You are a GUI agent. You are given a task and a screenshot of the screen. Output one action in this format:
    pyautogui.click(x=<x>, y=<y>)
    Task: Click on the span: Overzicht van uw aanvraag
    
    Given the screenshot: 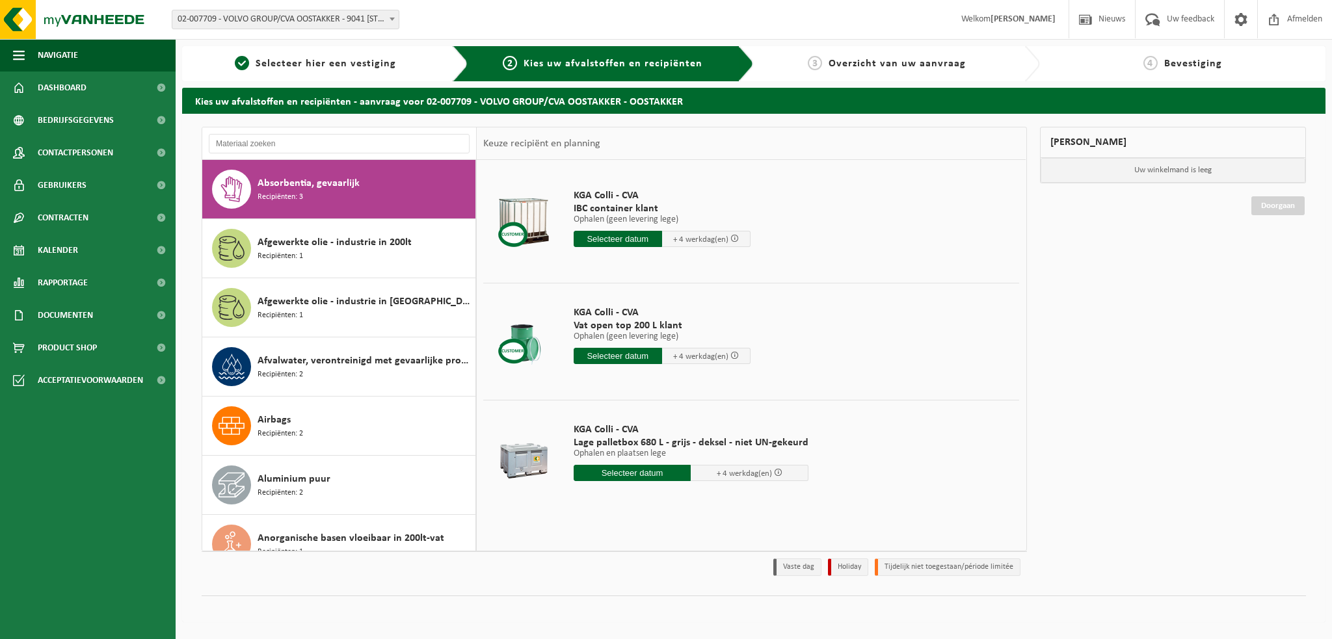 What is the action you would take?
    pyautogui.click(x=897, y=64)
    